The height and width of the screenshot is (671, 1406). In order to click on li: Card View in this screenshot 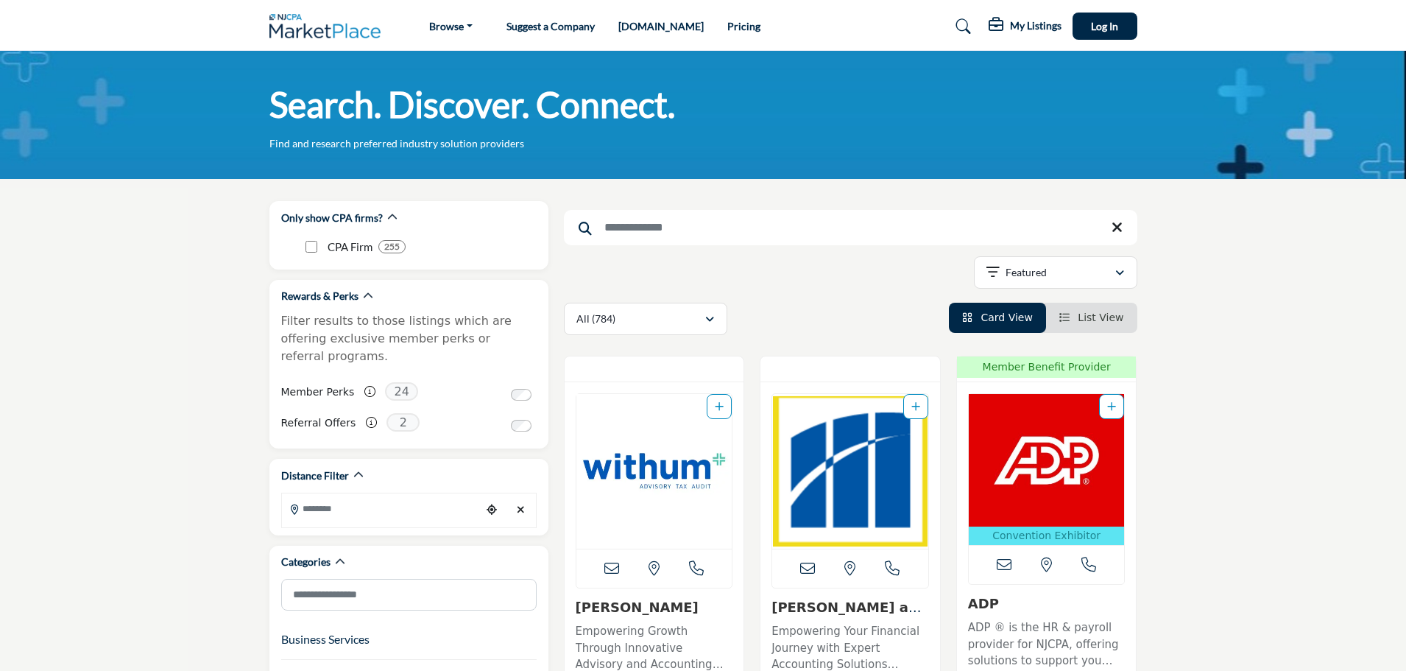, I will do `click(998, 317)`.